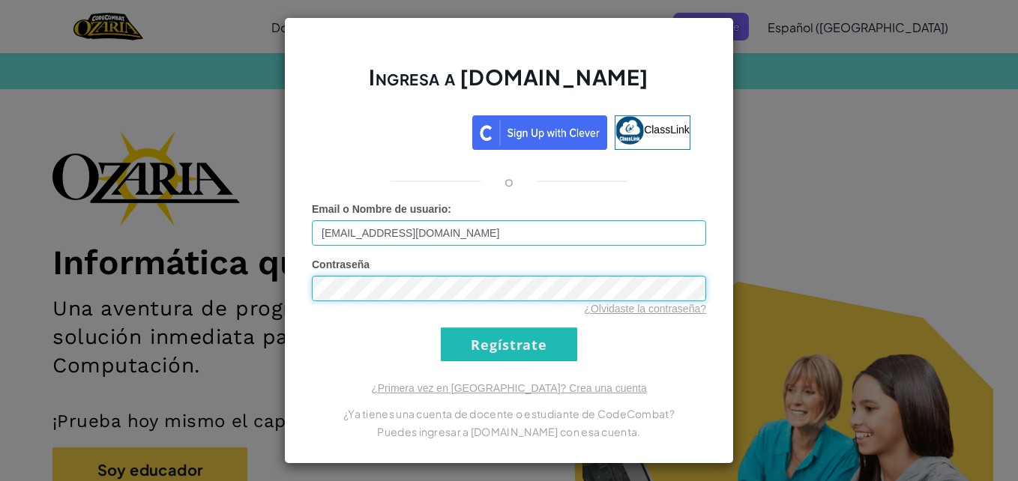  Describe the element at coordinates (667, 130) in the screenshot. I see `span: ClassLink` at that location.